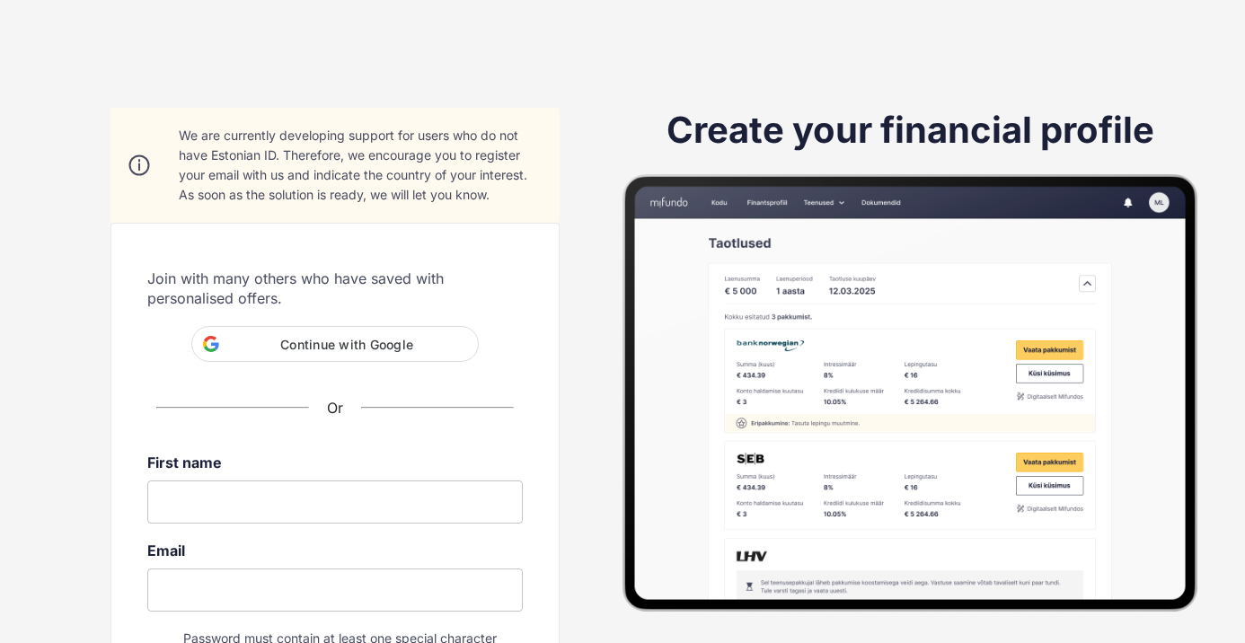 Image resolution: width=1245 pixels, height=643 pixels. I want to click on h1: Create your financial profile, so click(910, 130).